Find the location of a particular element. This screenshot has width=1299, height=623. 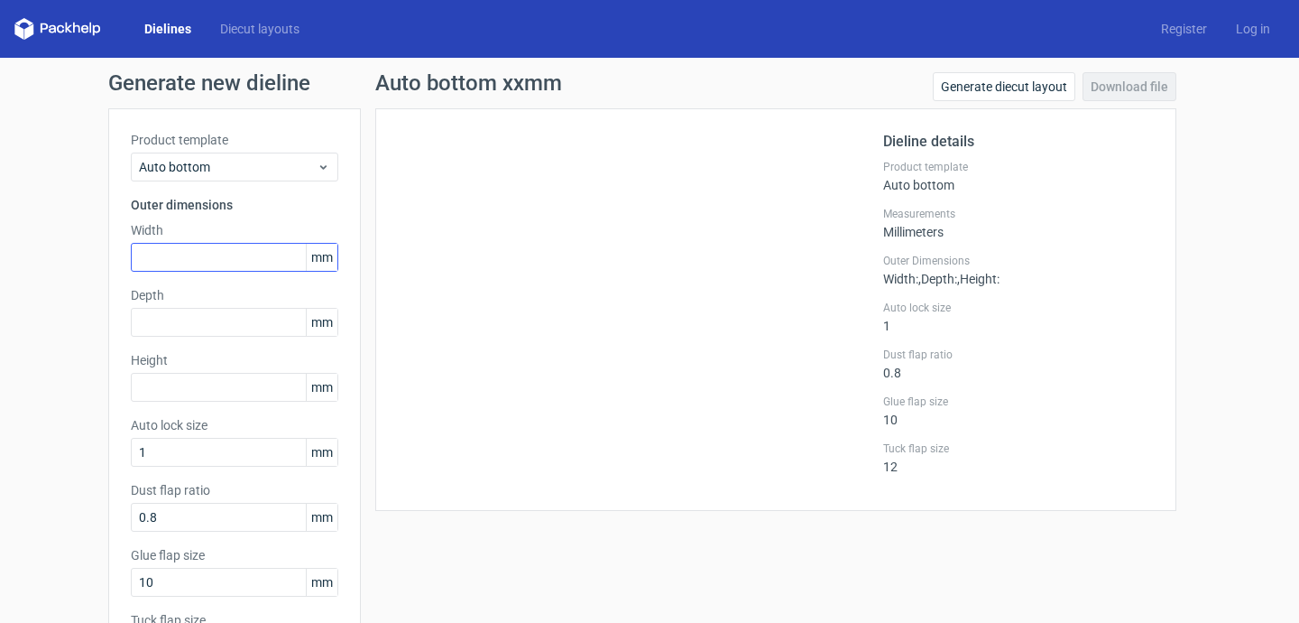

div: 10 is located at coordinates (1019, 411).